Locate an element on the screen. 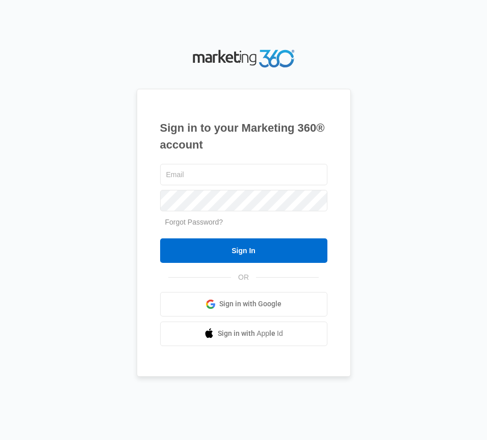 The height and width of the screenshot is (440, 487). span: Sign in with Google is located at coordinates (251, 304).